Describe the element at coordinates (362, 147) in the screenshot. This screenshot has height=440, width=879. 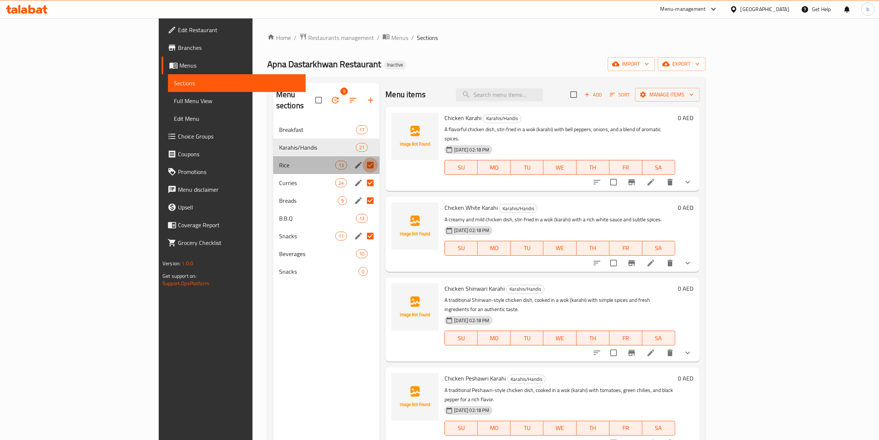
I see `span: 21` at that location.